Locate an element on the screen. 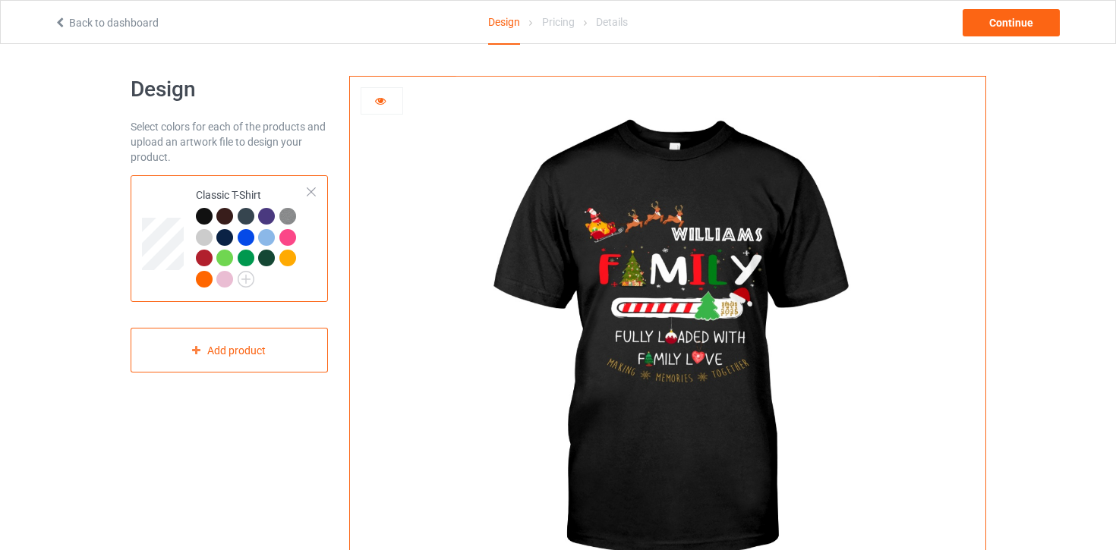 The width and height of the screenshot is (1116, 550). div: Details is located at coordinates (612, 22).